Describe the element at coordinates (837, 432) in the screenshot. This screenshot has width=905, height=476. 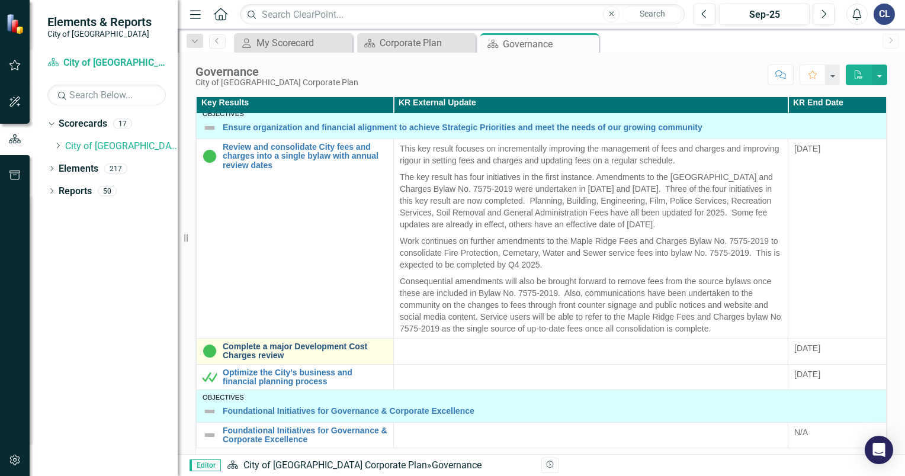
I see `div: N/A` at that location.